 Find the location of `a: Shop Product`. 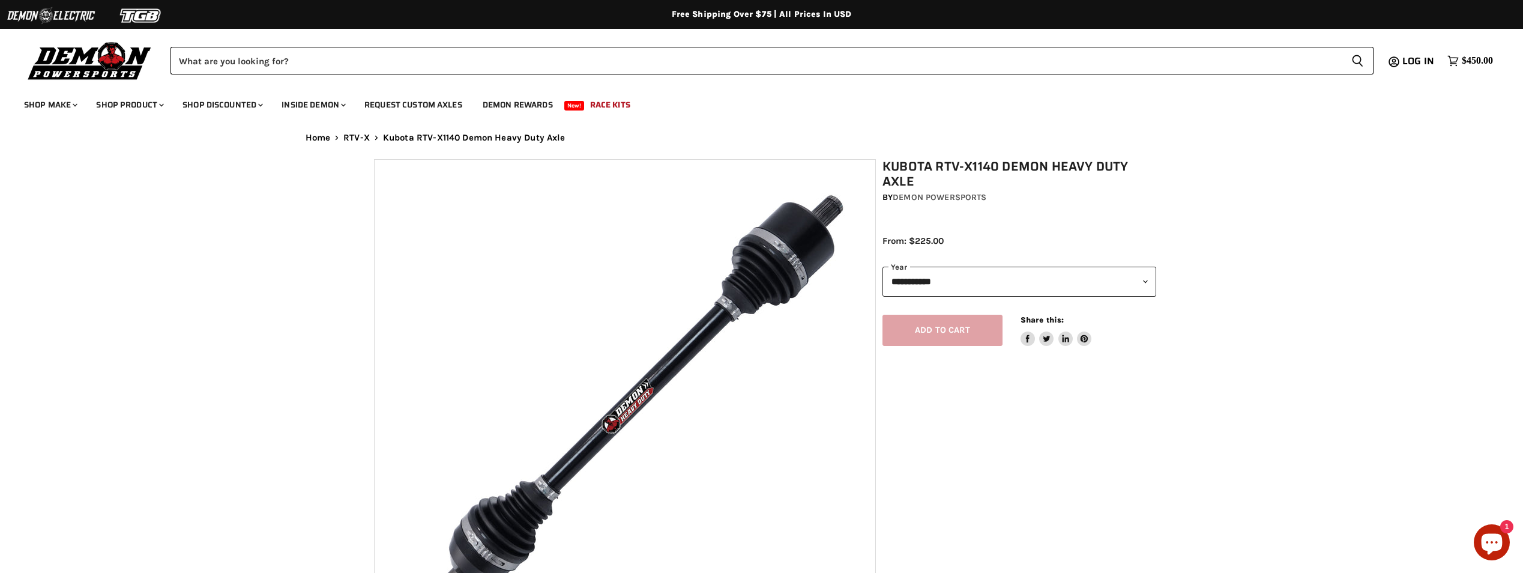

a: Shop Product is located at coordinates (129, 104).